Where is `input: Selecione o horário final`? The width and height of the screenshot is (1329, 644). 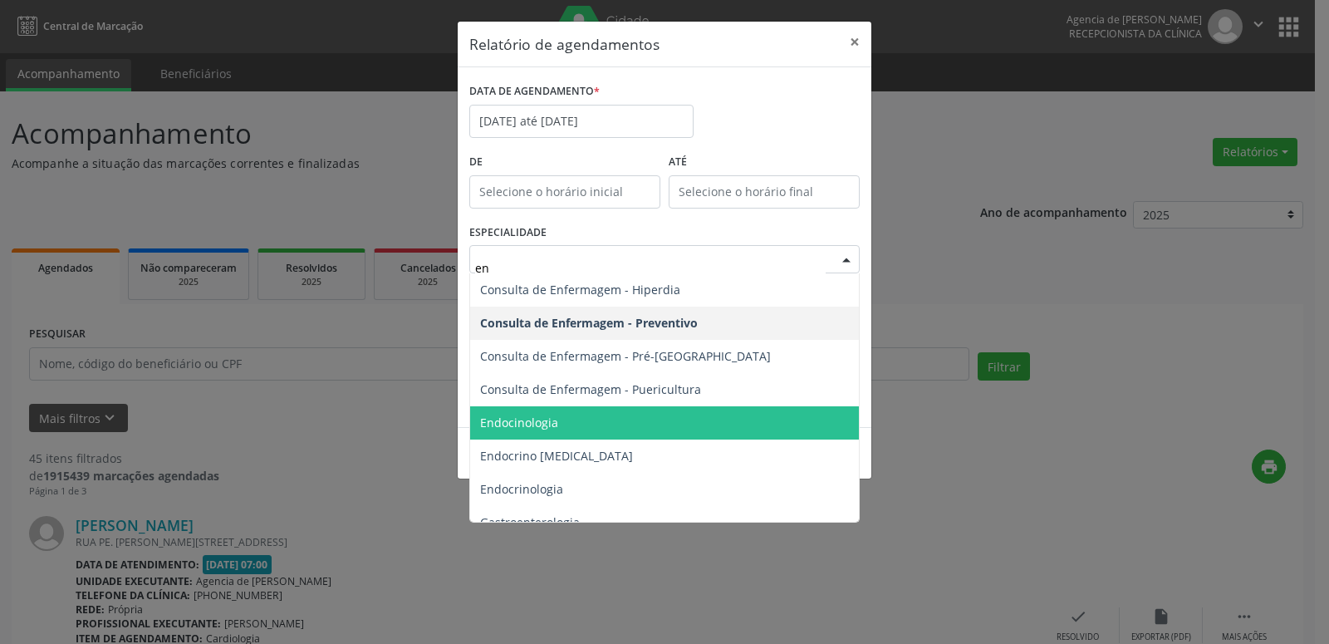
input: Selecione o horário final is located at coordinates (764, 192).